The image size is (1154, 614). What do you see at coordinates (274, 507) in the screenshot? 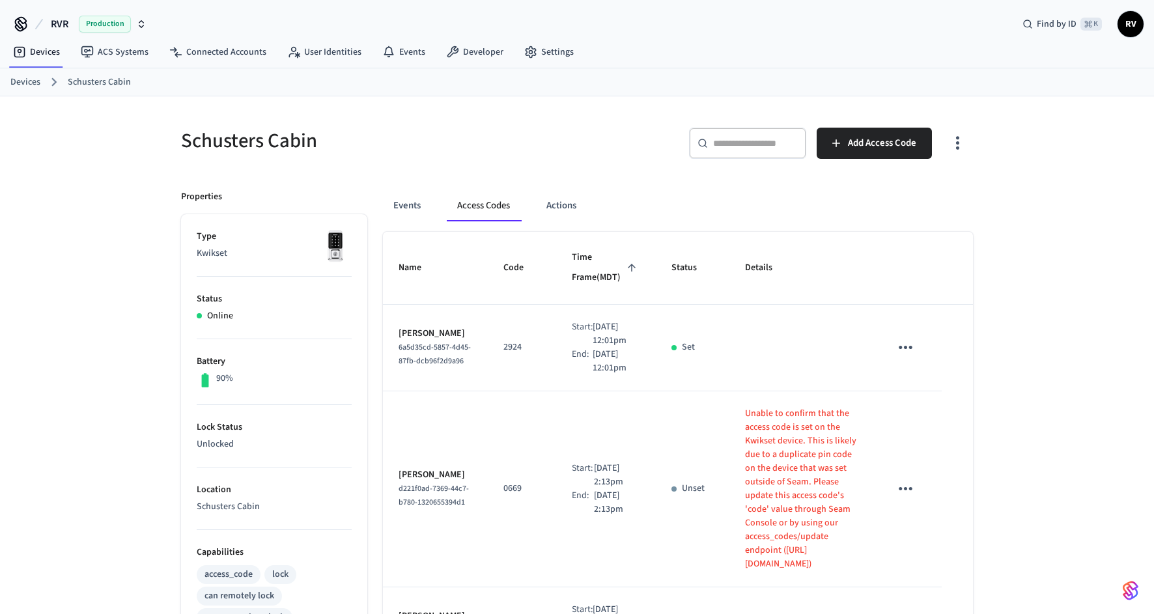
I see `p: Schusters Cabin` at bounding box center [274, 507].